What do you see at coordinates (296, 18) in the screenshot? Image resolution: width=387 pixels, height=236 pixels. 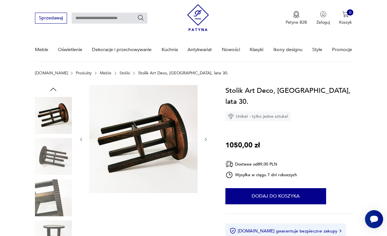 I see `button: Patyna B2B` at bounding box center [296, 18].